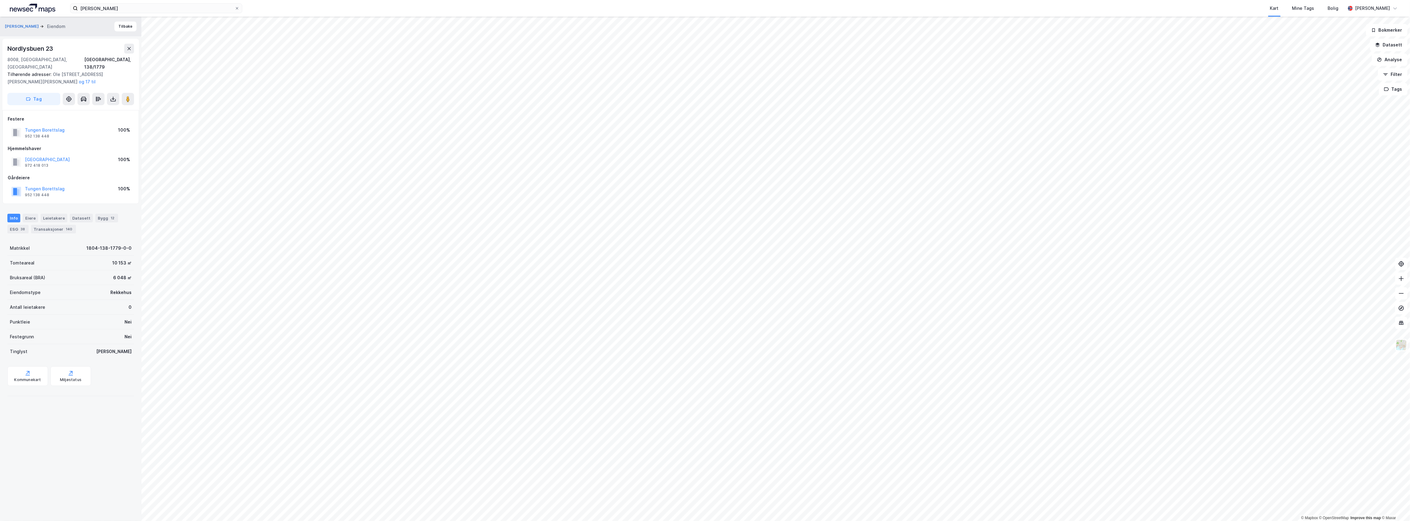 The height and width of the screenshot is (521, 1410). I want to click on img: logo.a4113a55bc3d86da70a041830d287a7e.svg, so click(33, 8).